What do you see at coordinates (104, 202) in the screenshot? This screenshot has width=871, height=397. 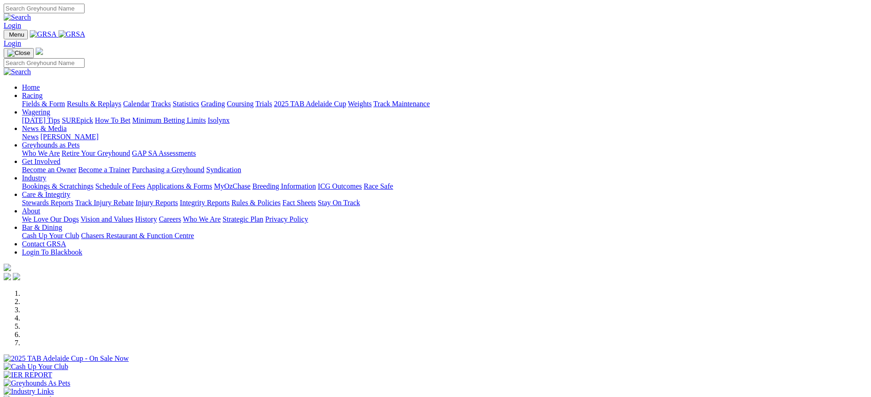 I see `a: Track Injury Rebate` at bounding box center [104, 202].